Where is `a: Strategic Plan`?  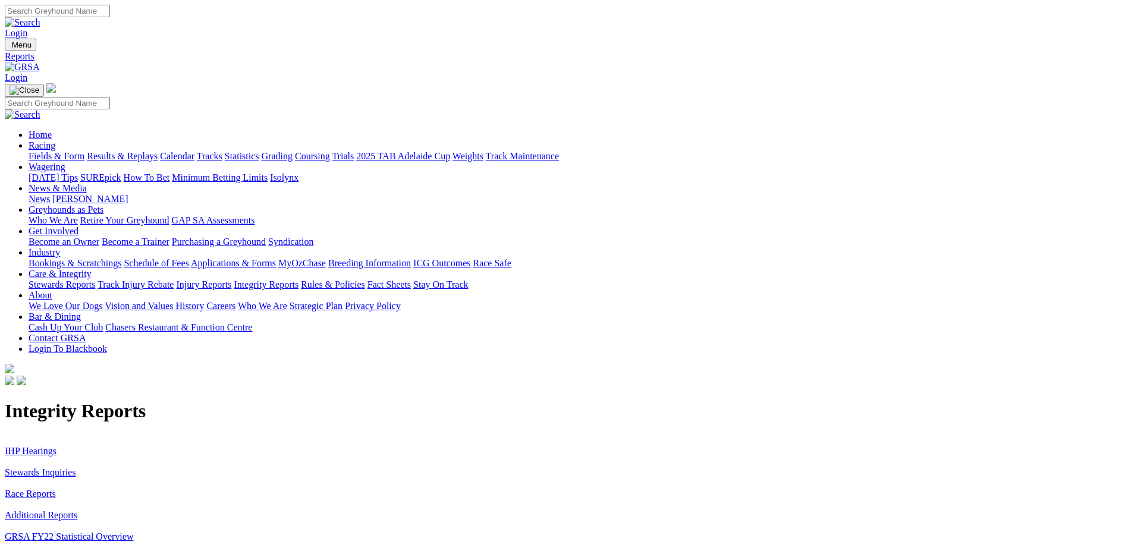 a: Strategic Plan is located at coordinates (316, 306).